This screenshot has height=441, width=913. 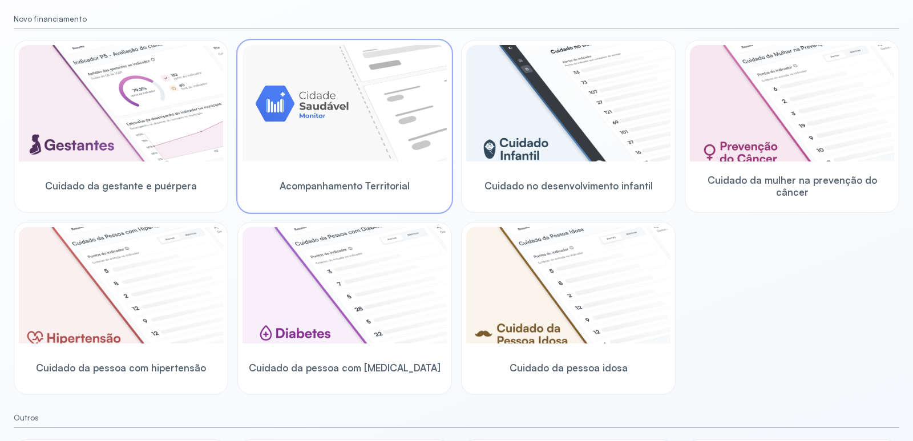 What do you see at coordinates (457, 19) in the screenshot?
I see `small: Novo financiamento` at bounding box center [457, 19].